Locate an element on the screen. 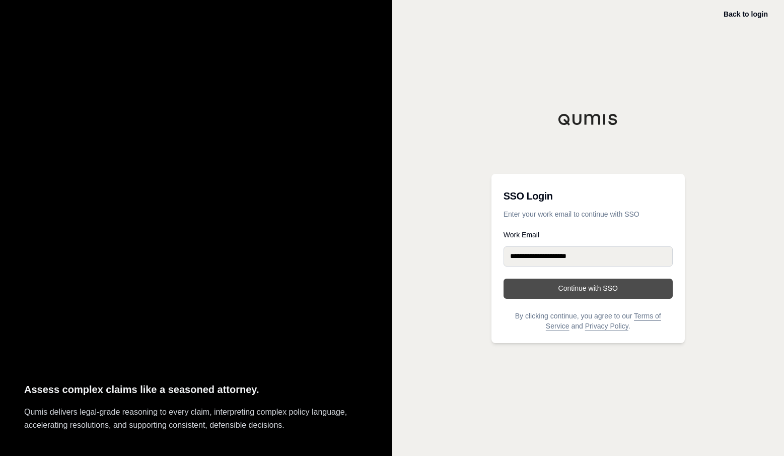  p: By clicking continue, you agree to our and . is located at coordinates (588, 321).